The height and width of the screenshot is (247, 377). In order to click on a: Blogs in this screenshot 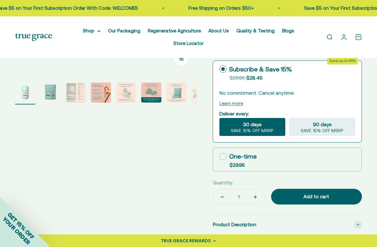, I will do `click(288, 31)`.